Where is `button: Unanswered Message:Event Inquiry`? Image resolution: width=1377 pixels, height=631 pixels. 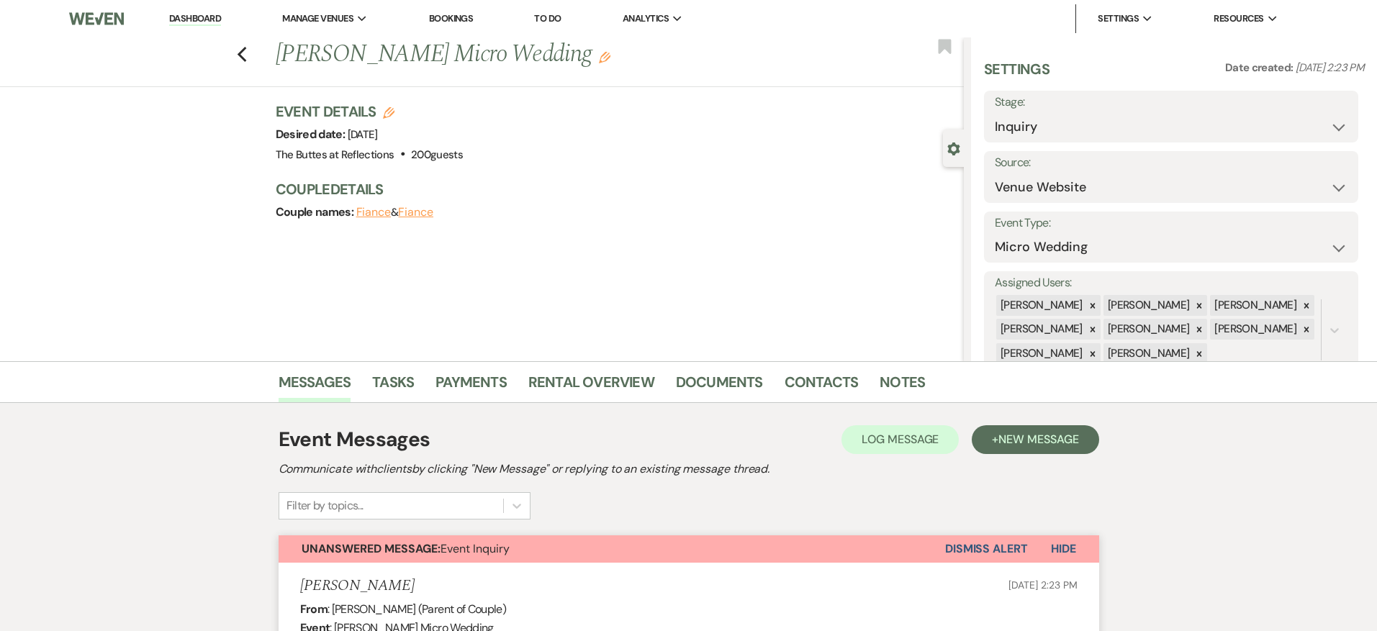
button: Unanswered Message:Event Inquiry is located at coordinates (612, 549).